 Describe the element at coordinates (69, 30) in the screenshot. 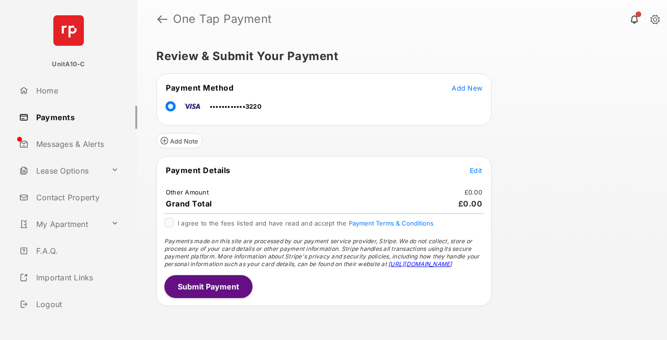

I see `img: svg+xml;base64,PHN2ZyB4bWxucz0iaHR0cDovL3d3dy53My5vcmcvMjAwMC9zdmciIHdpZHRoPSI2NCIgaGVpZ2h0PSI2NC...` at that location.